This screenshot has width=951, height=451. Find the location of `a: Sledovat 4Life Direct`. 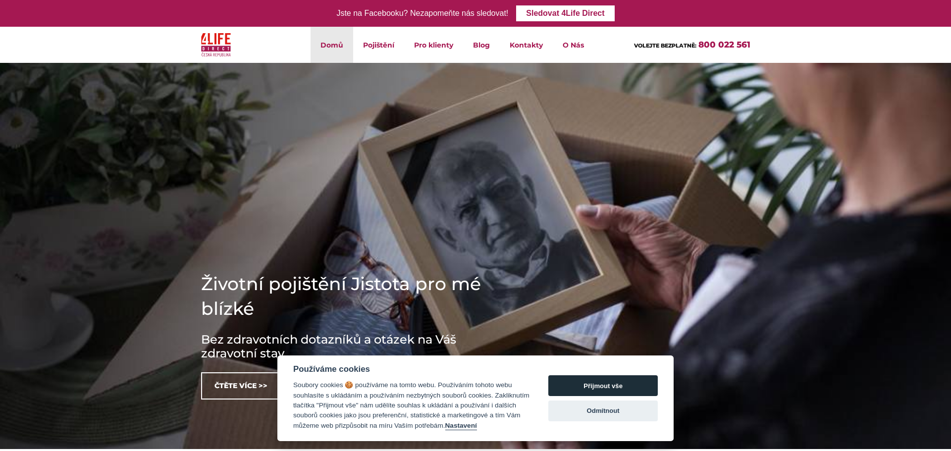

a: Sledovat 4Life Direct is located at coordinates (565, 13).